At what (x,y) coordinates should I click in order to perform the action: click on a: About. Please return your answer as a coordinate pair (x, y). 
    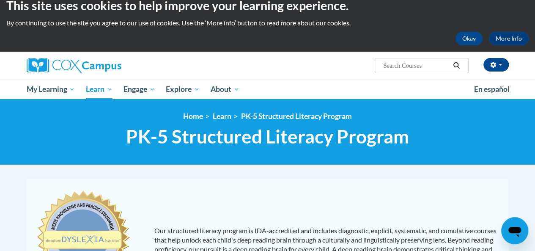
    Looking at the image, I should click on (225, 89).